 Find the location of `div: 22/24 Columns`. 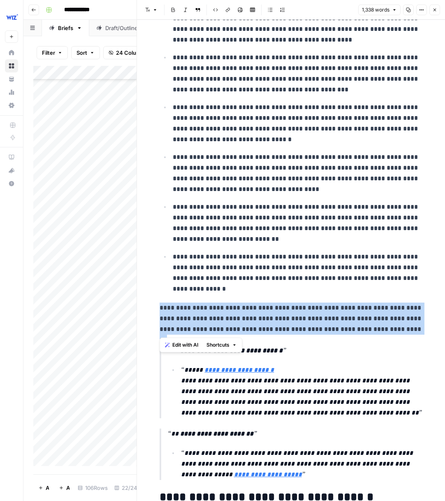

div: 22/24 Columns is located at coordinates (137, 488).